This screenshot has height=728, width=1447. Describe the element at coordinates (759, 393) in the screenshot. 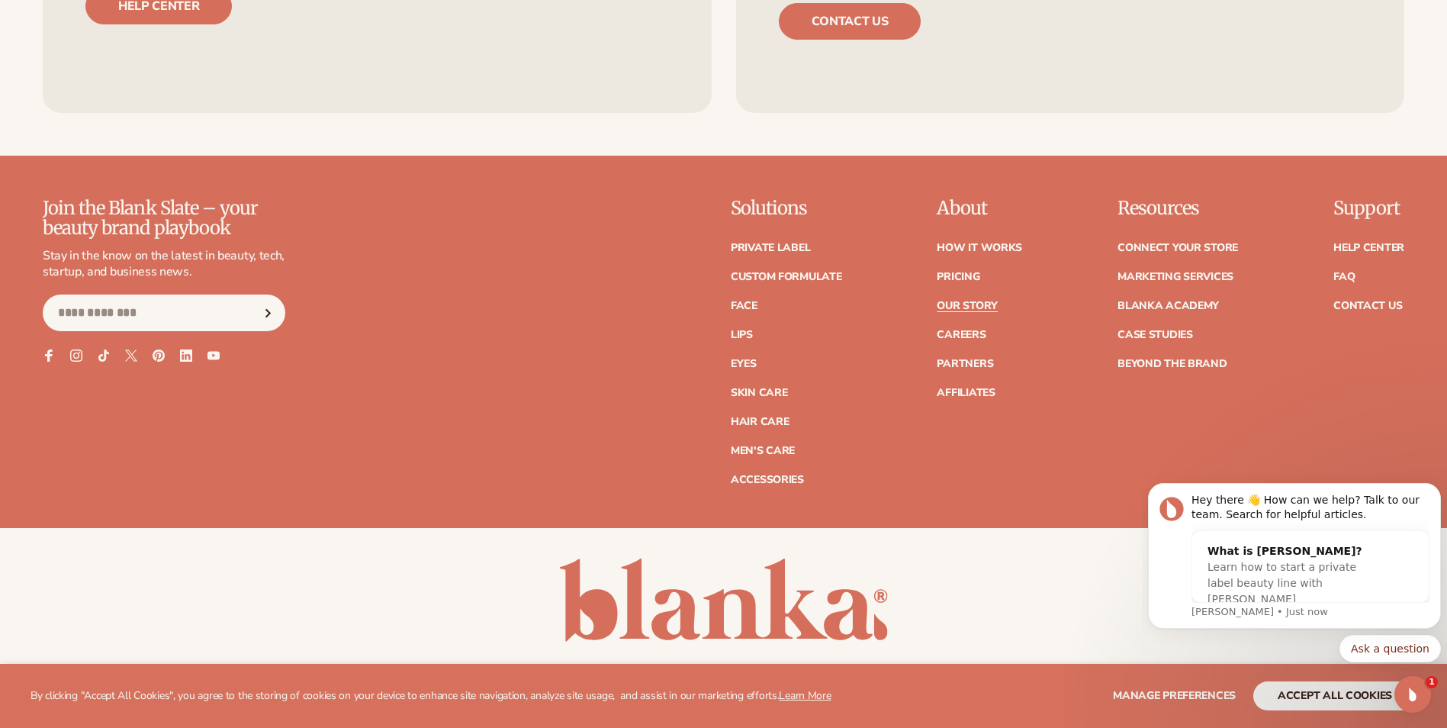

I see `a: Skin Care` at that location.